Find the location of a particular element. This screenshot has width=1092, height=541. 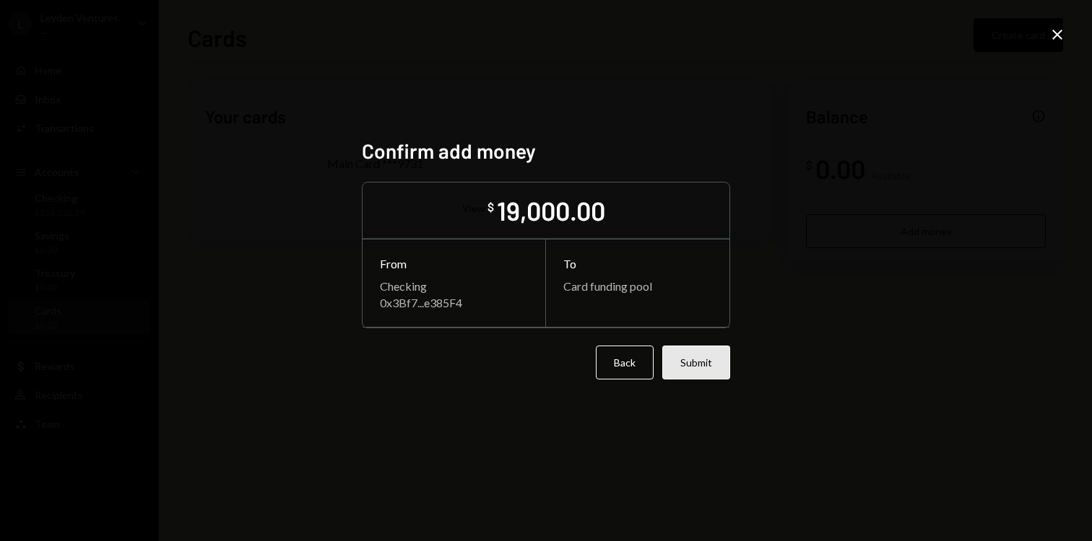

div: To is located at coordinates (637, 264).